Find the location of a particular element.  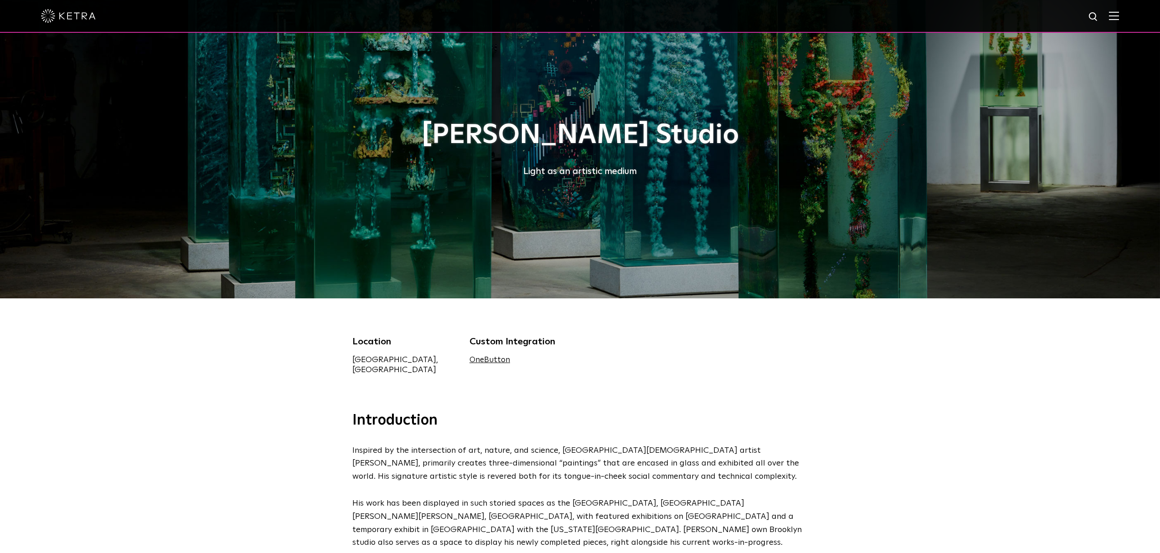

div: Location is located at coordinates (404, 342).